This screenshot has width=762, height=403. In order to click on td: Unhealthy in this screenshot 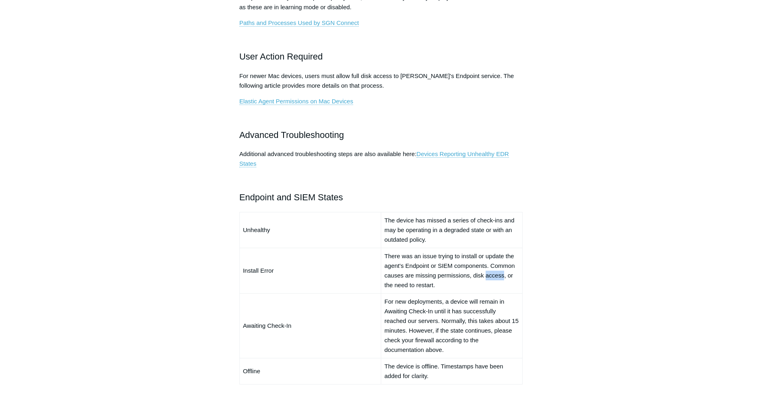, I will do `click(310, 229)`.